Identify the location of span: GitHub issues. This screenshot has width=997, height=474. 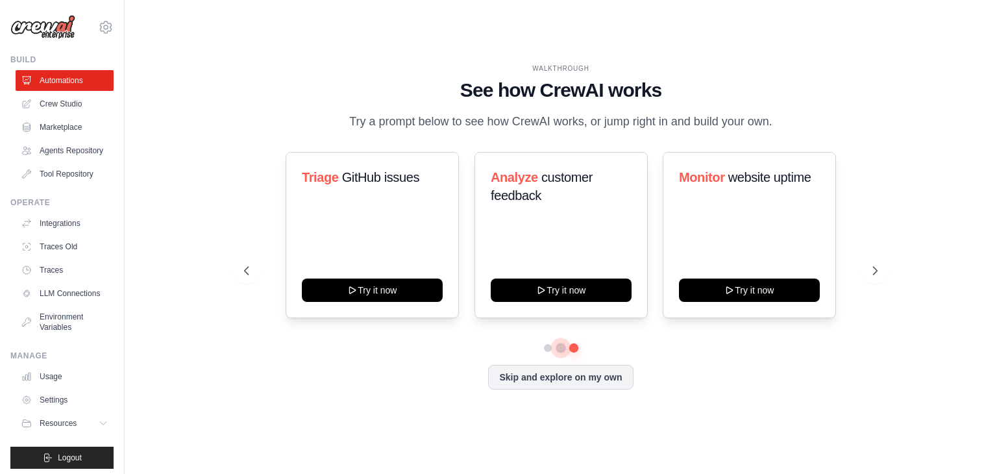
(380, 177).